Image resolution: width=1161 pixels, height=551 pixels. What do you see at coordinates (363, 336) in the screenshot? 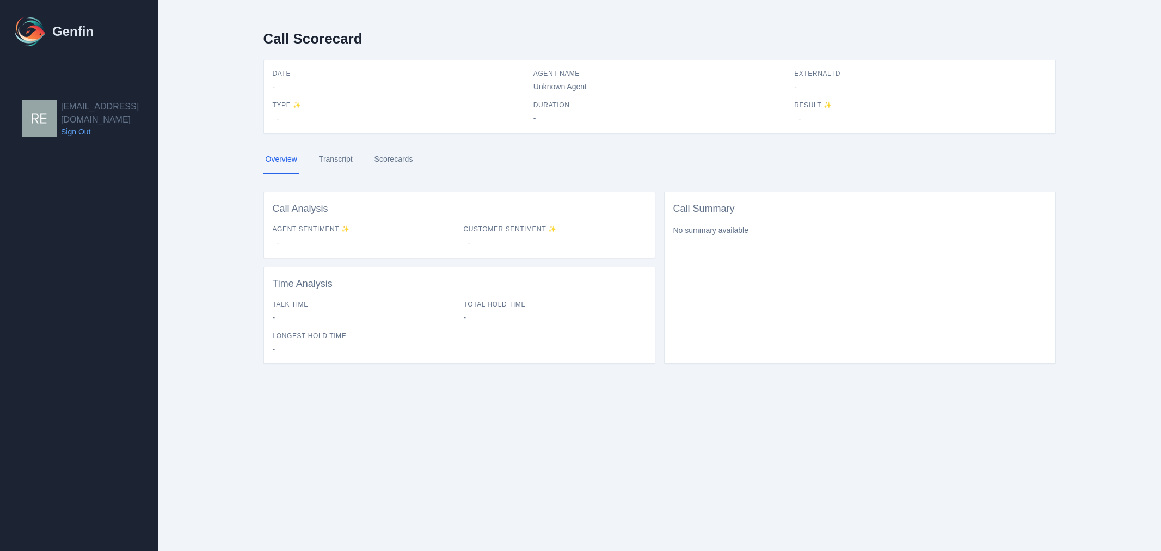
I see `span: Longest Hold Time` at bounding box center [363, 336].